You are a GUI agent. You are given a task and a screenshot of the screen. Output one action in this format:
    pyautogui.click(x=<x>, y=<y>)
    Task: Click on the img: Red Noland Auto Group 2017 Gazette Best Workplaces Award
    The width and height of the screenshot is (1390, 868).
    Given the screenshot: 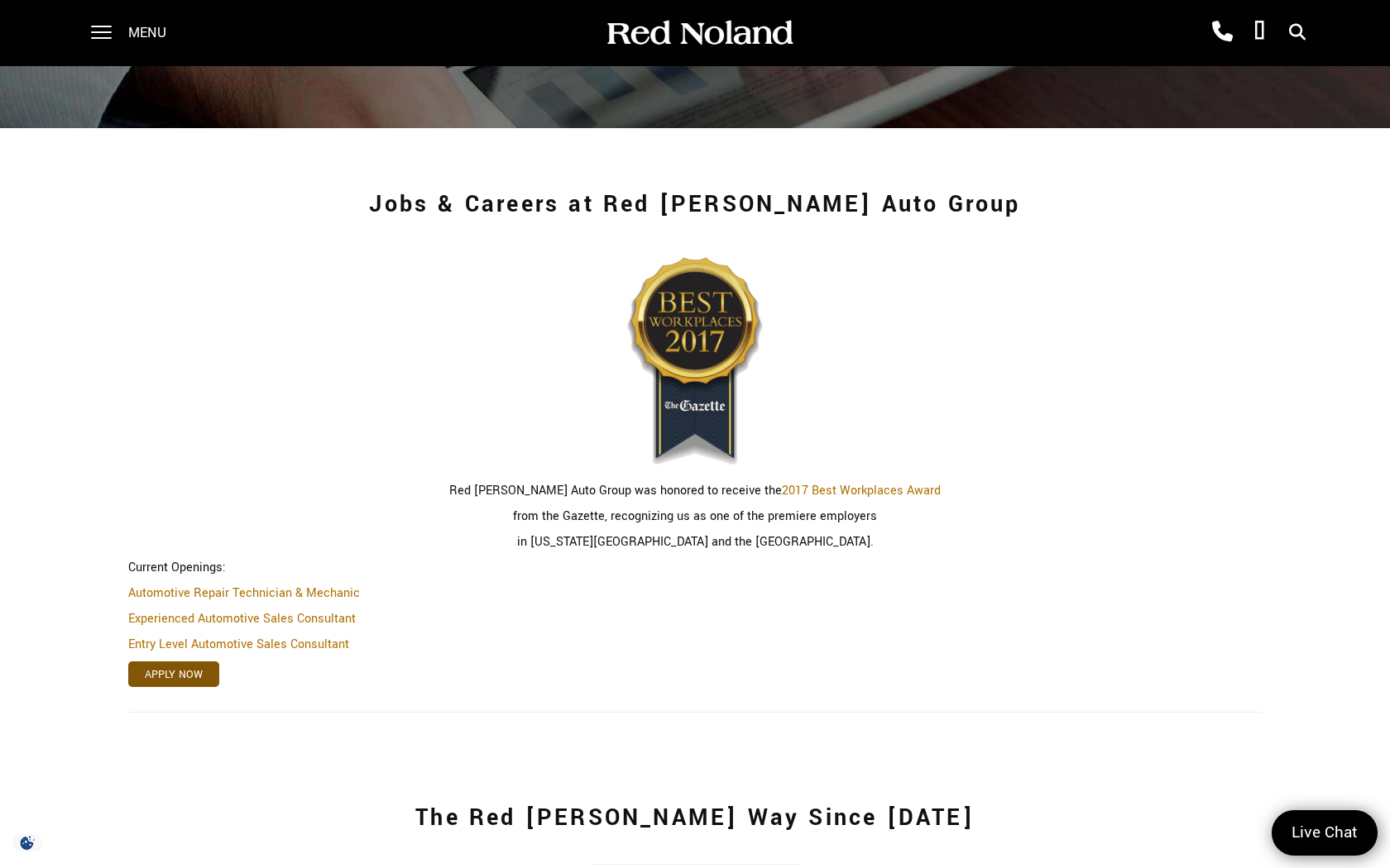 What is the action you would take?
    pyautogui.click(x=695, y=370)
    